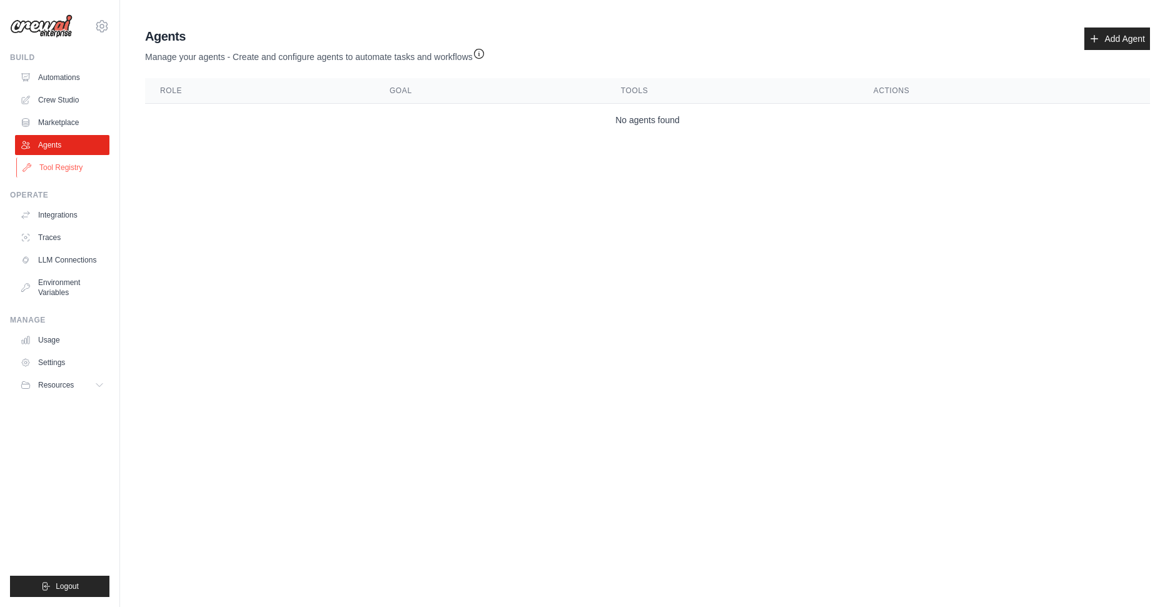  I want to click on button: Logout, so click(59, 586).